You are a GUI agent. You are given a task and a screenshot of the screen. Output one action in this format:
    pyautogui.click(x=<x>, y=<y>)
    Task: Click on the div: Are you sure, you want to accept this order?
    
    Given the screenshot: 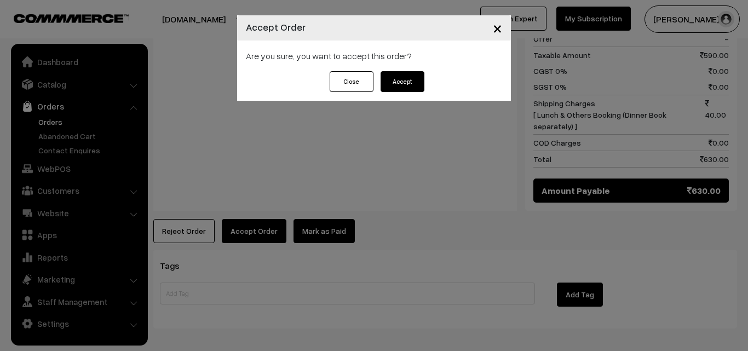 What is the action you would take?
    pyautogui.click(x=374, y=56)
    